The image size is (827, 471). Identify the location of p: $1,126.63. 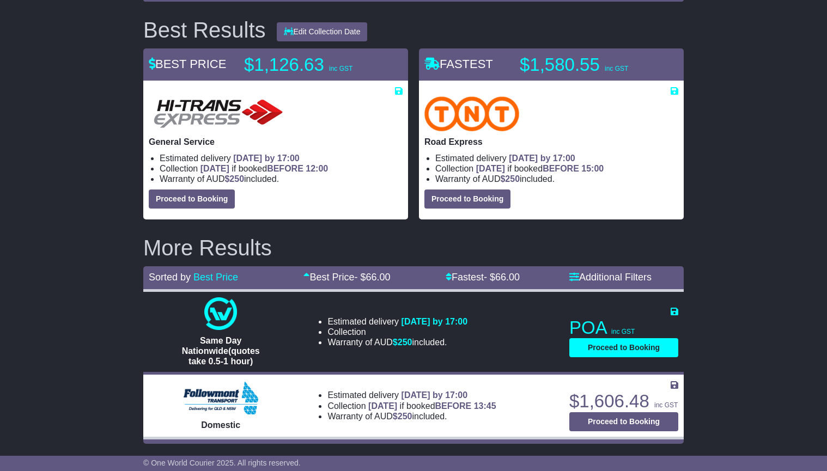
(312, 65).